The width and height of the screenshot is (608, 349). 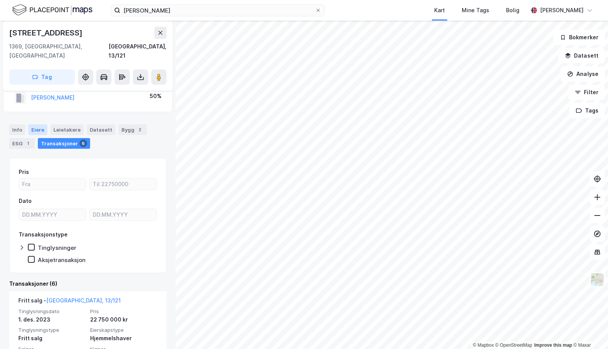 What do you see at coordinates (88, 284) in the screenshot?
I see `div: Transaksjoner (6)` at bounding box center [88, 284].